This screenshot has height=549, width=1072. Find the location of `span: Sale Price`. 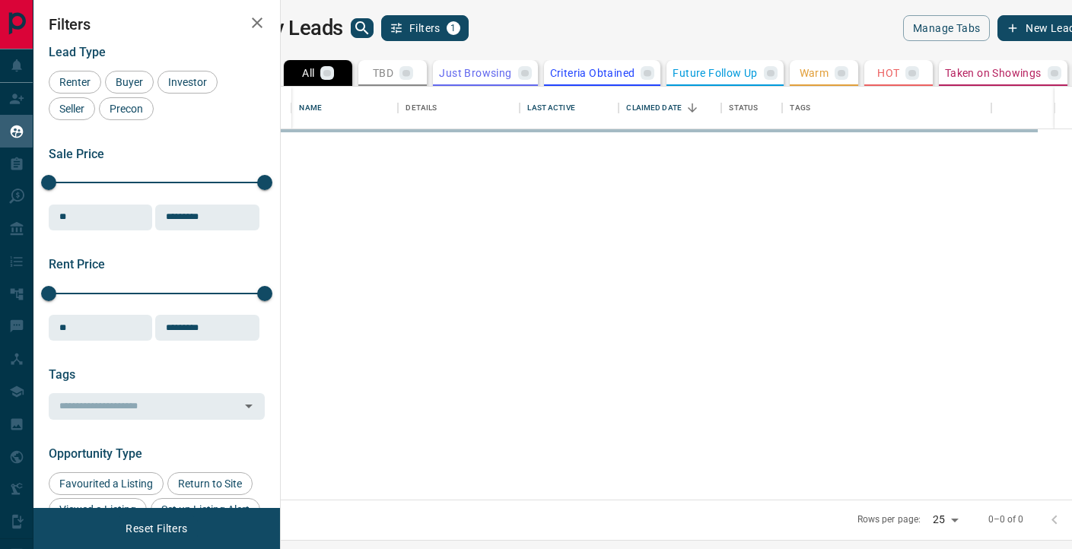

span: Sale Price is located at coordinates (76, 154).